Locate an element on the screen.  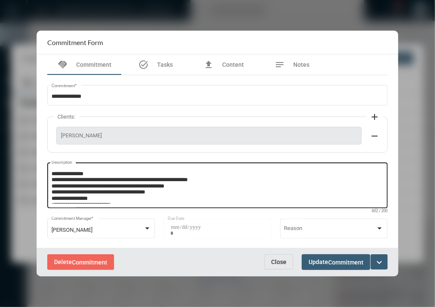
span: Notes is located at coordinates (301, 65).